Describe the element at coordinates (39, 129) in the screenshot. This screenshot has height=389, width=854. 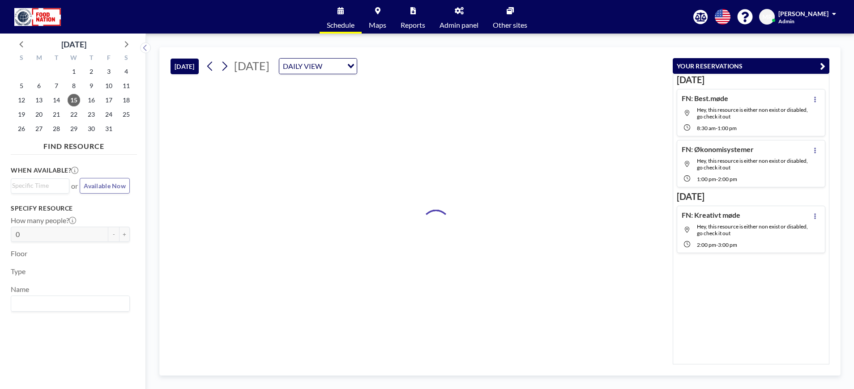
I see `span: Monday, October 27, 2025` at that location.